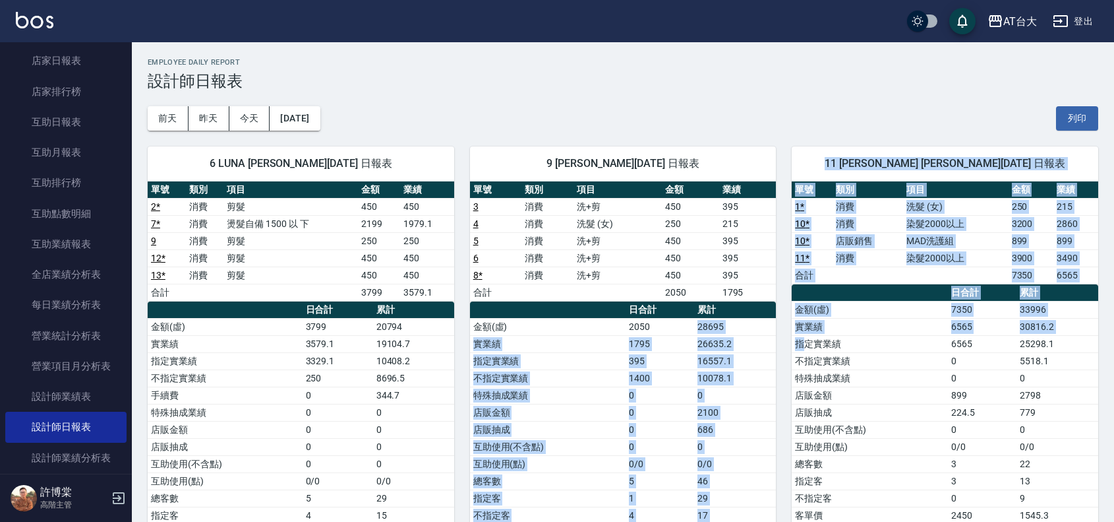 The width and height of the screenshot is (1114, 522). What do you see at coordinates (168, 118) in the screenshot?
I see `button: 前天` at bounding box center [168, 118].